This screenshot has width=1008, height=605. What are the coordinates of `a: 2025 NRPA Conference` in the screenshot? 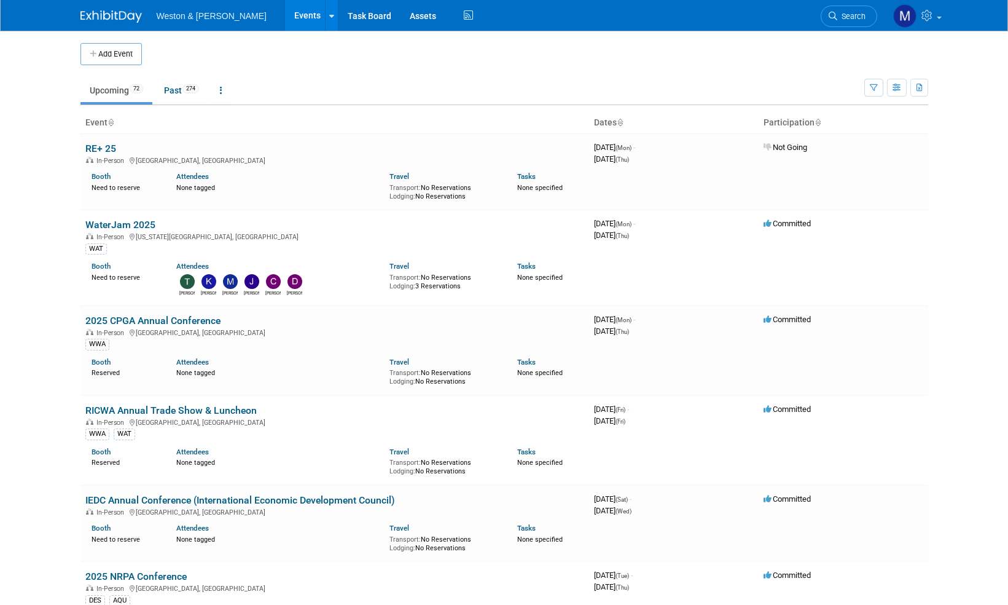 It's located at (136, 576).